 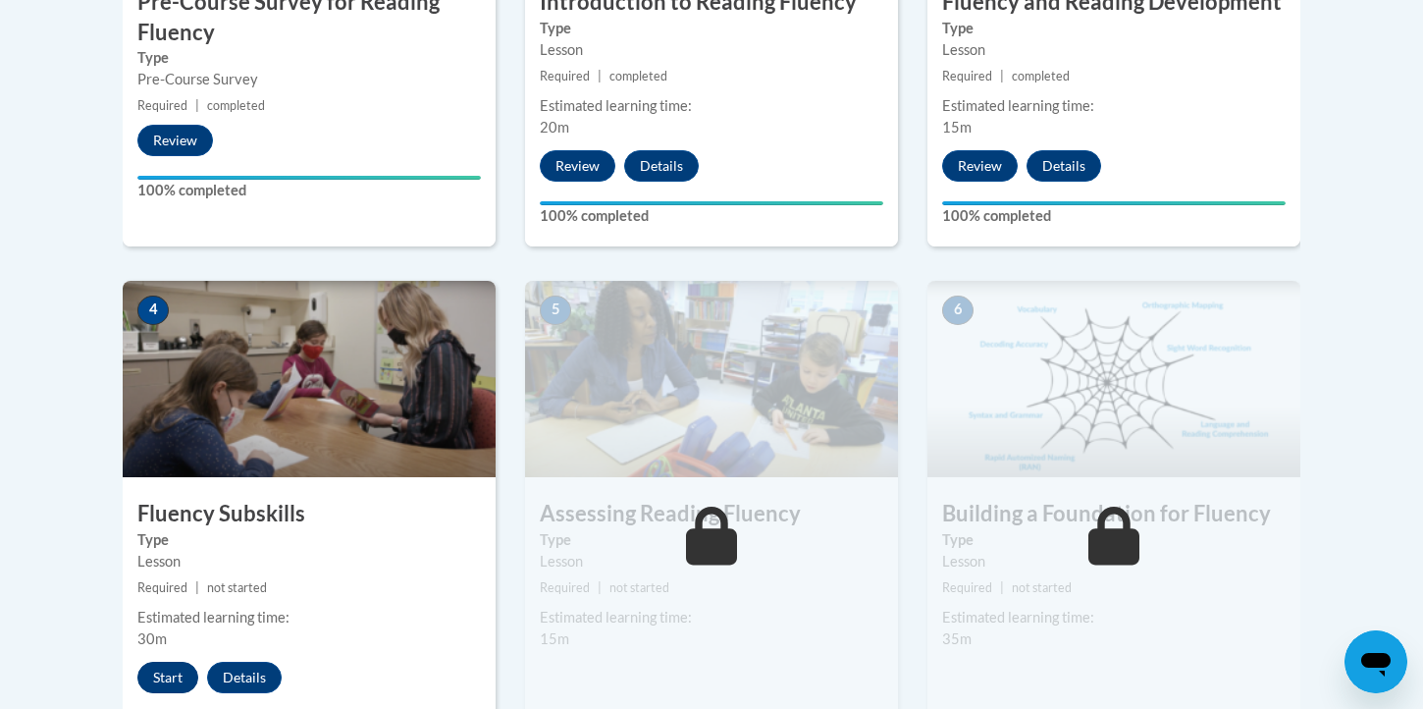 I want to click on h3: Building a Foundation for Fluency, so click(x=1114, y=513).